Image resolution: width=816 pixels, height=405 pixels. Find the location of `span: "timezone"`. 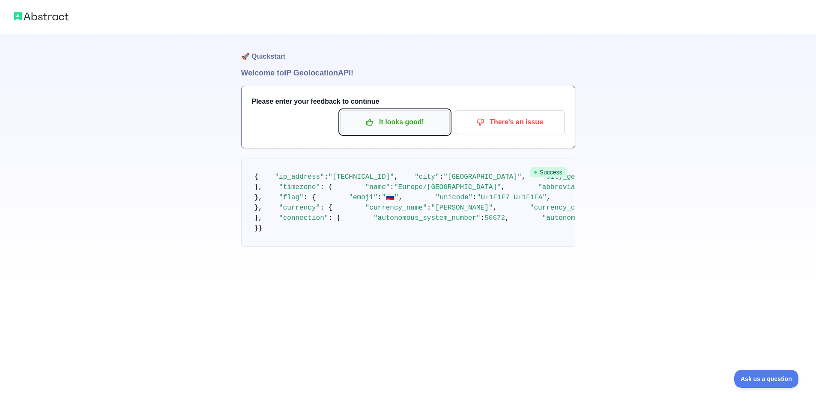

span: "timezone" is located at coordinates (300, 187).